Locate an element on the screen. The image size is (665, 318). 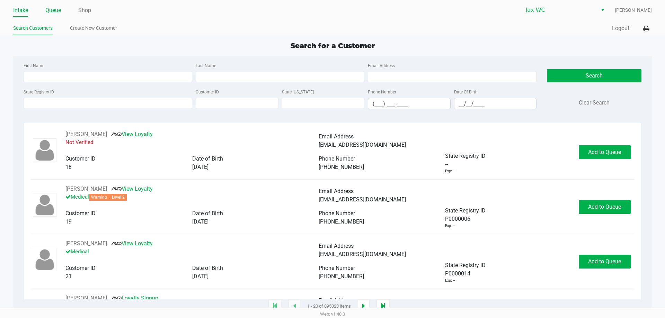
label: Date Of Birth is located at coordinates (466, 92).